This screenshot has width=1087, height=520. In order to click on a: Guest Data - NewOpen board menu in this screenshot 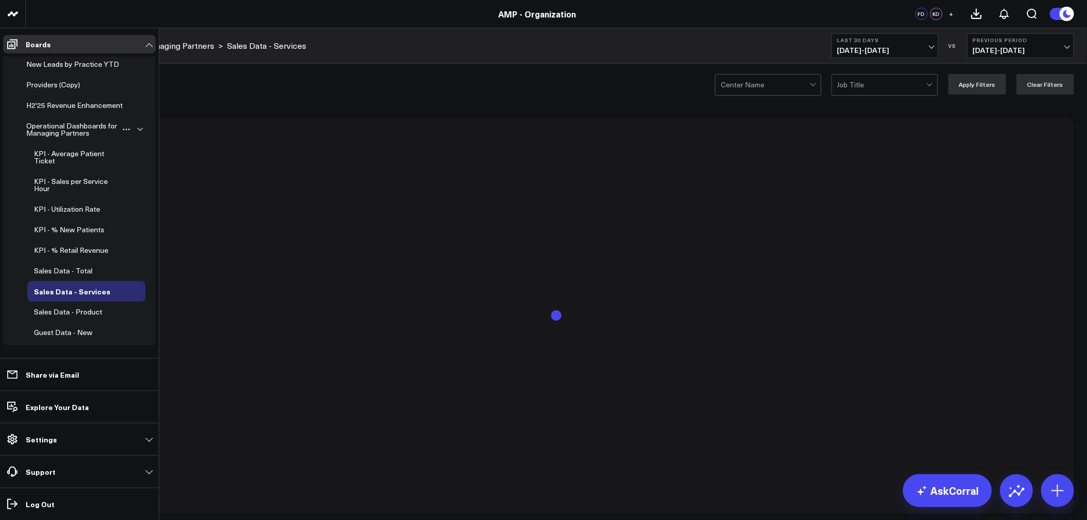, I will do `click(71, 332)`.